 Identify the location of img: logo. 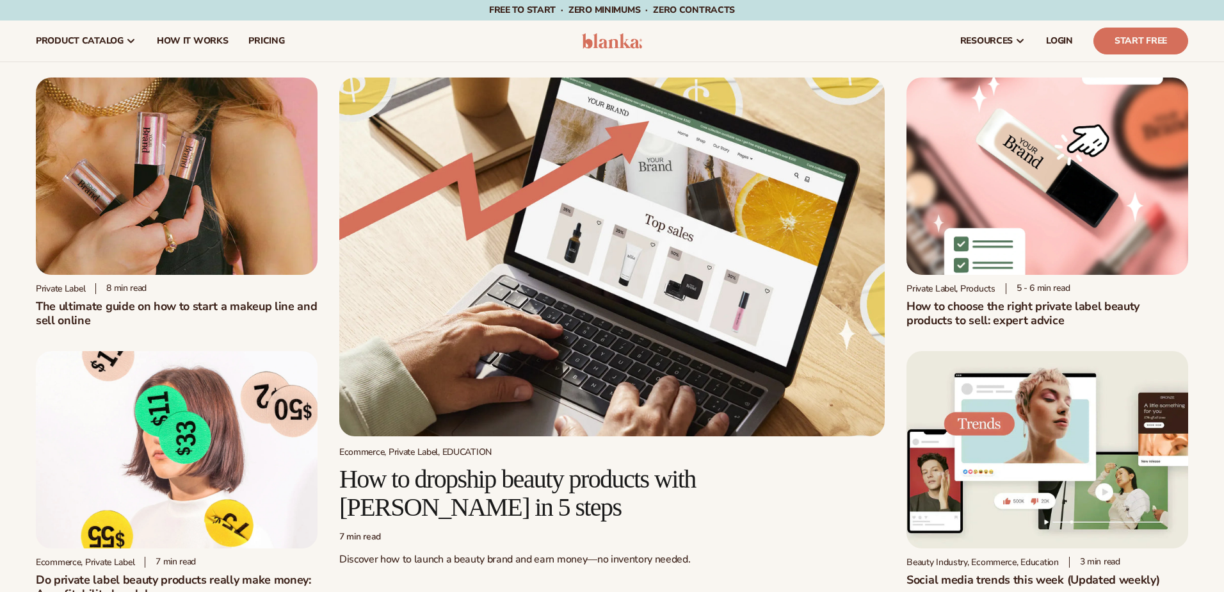
(612, 41).